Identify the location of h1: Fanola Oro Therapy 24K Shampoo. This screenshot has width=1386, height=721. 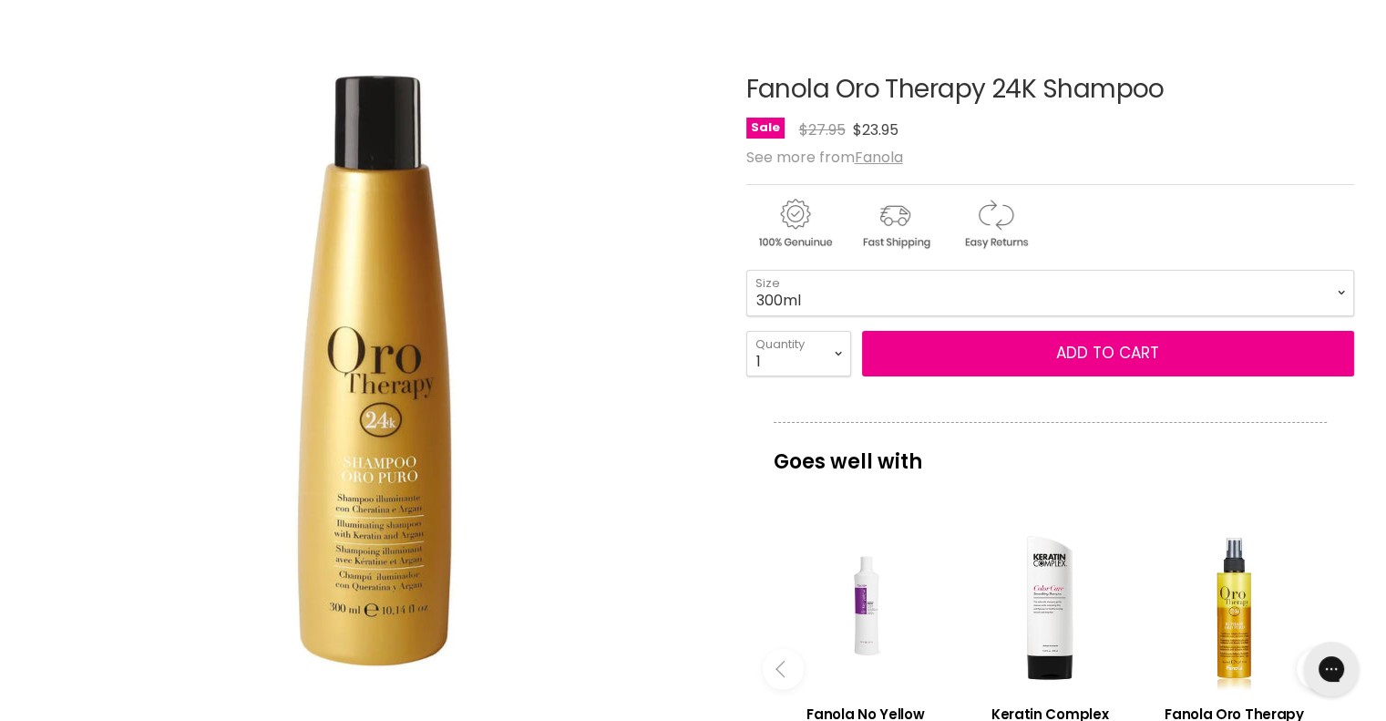
(1050, 89).